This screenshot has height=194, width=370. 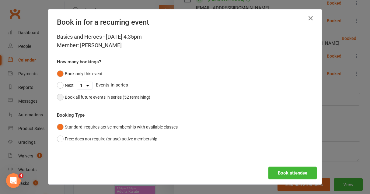 I want to click on button: Close, so click(x=311, y=18).